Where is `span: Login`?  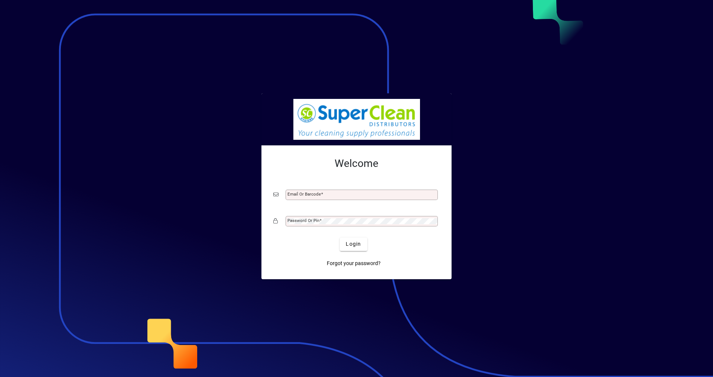
span: Login is located at coordinates (353, 244).